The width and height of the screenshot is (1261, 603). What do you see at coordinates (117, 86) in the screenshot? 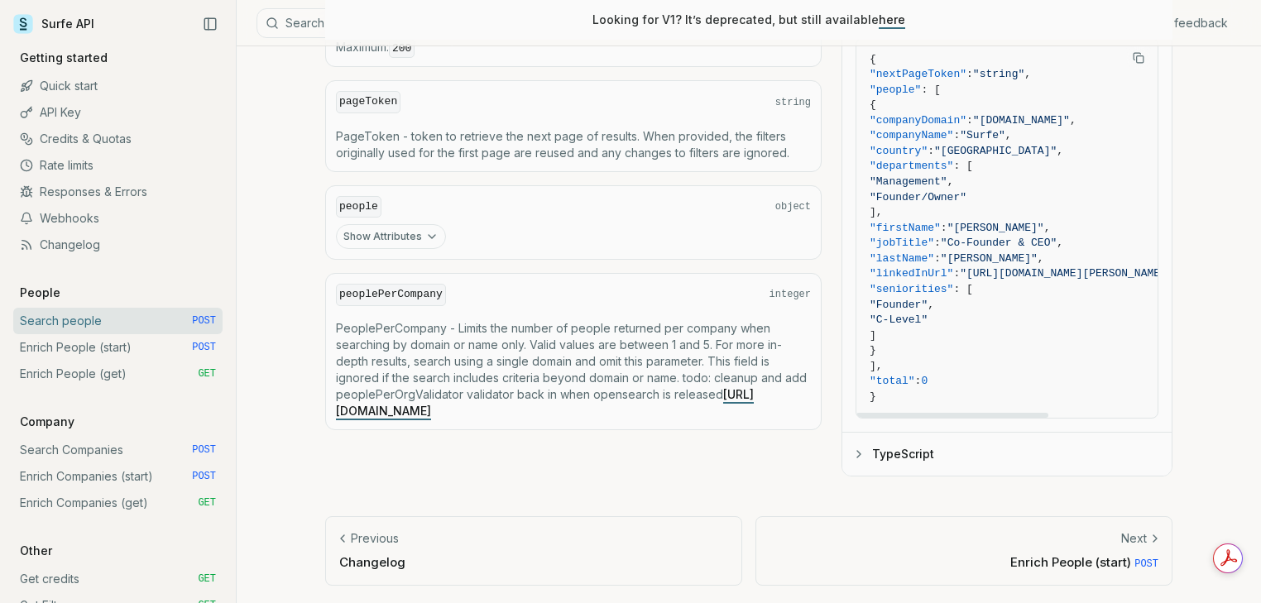
I see `a: Quick start` at bounding box center [117, 86].